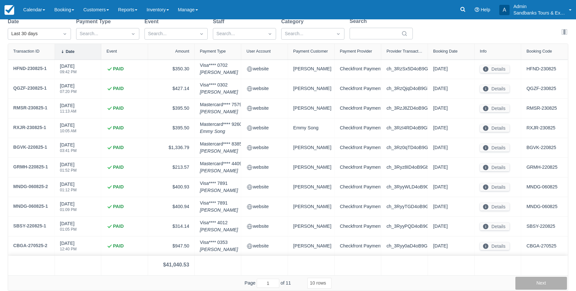 Image resolution: width=576 pixels, height=291 pixels. What do you see at coordinates (268, 283) in the screenshot?
I see `span: Page of` at bounding box center [268, 283].